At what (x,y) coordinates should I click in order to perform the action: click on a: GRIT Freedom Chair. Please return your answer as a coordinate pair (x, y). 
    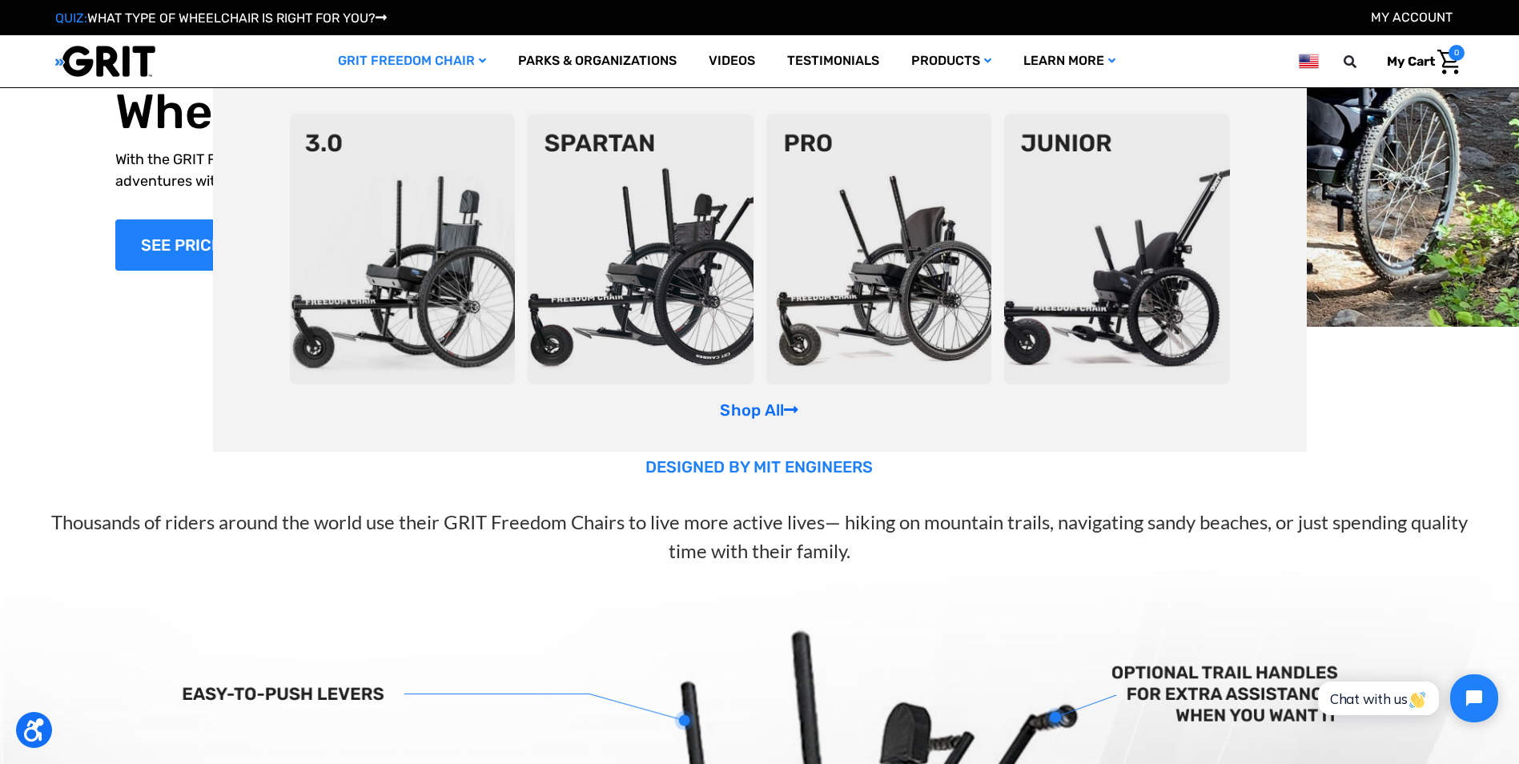
    Looking at the image, I should click on (412, 61).